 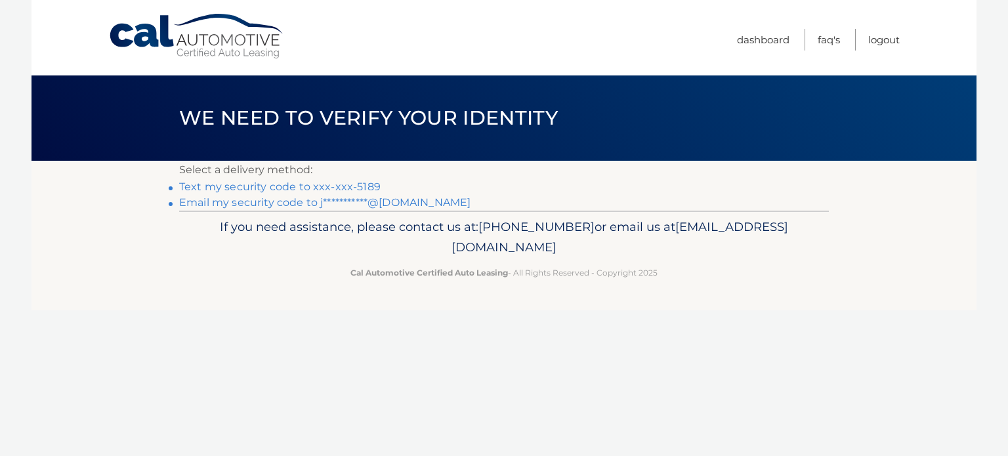 I want to click on a: Dashboard, so click(x=763, y=39).